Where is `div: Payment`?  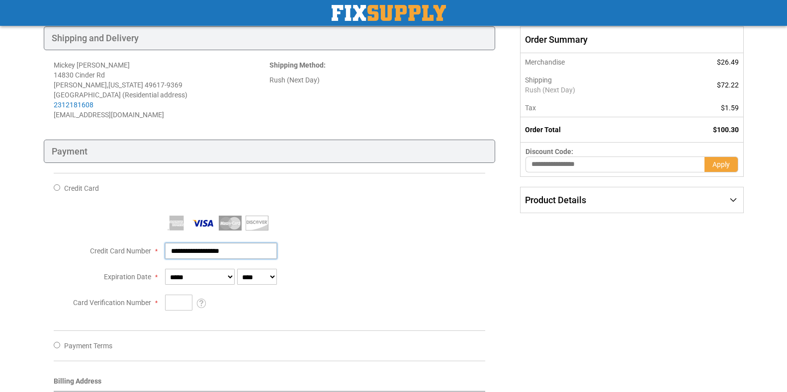 div: Payment is located at coordinates (269, 152).